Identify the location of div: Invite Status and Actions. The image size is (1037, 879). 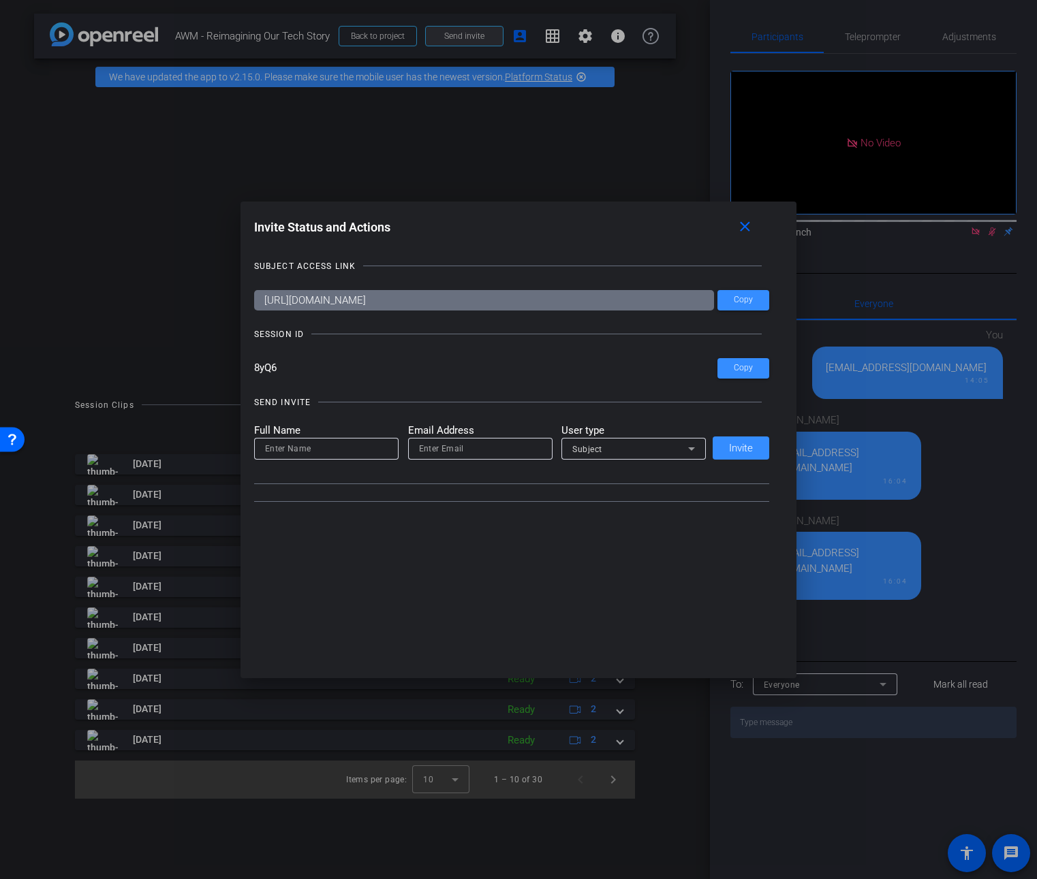
(511, 227).